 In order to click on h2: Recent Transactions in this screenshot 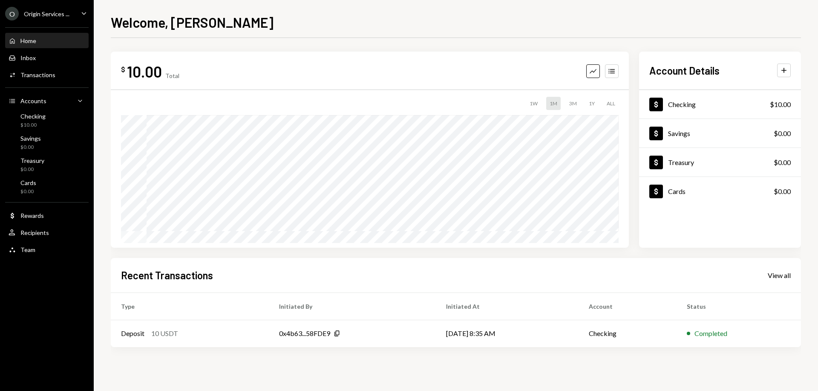, I will do `click(167, 275)`.